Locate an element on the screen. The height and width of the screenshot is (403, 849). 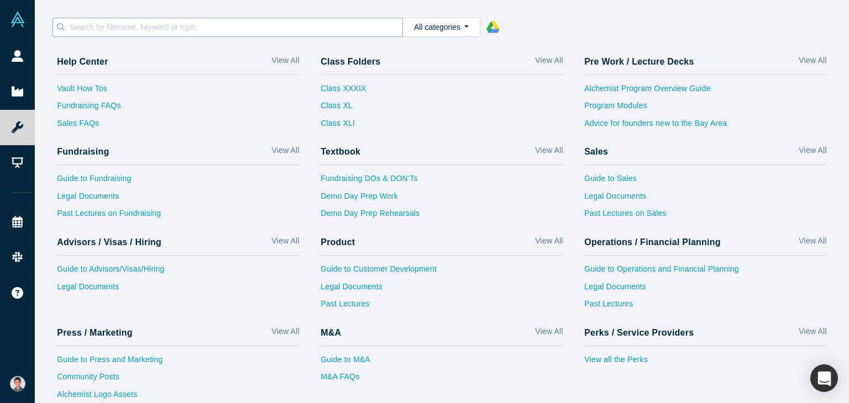
a: Alchemist Program Overview Guide is located at coordinates (705, 92).